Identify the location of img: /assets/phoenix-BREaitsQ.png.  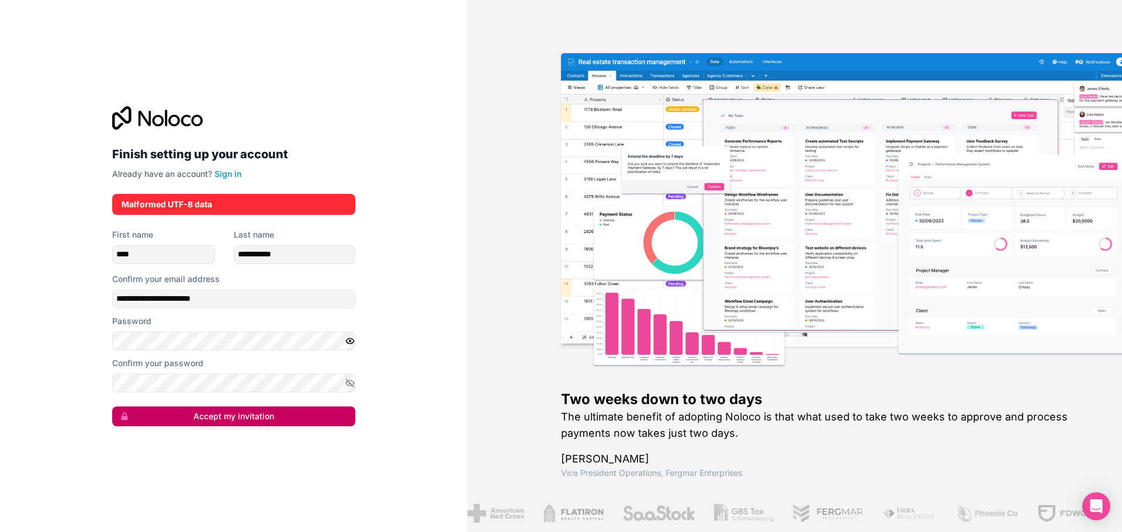
(986, 514).